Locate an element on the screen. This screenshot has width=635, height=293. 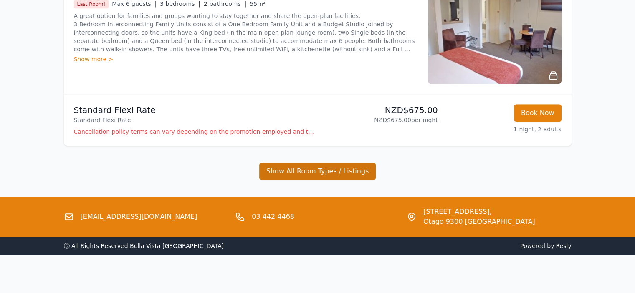
p: Cancellation policy terms can vary depending on the promotion employed and the time of stay of th... is located at coordinates (194, 132).